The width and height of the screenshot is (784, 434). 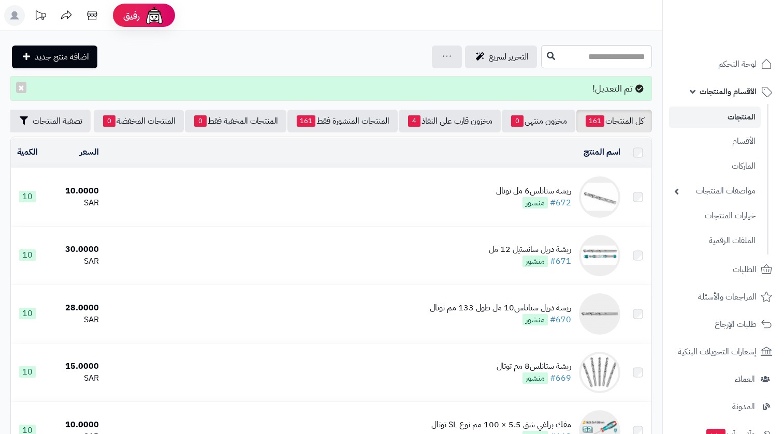 What do you see at coordinates (723, 64) in the screenshot?
I see `a: لوحة التحكم` at bounding box center [723, 64].